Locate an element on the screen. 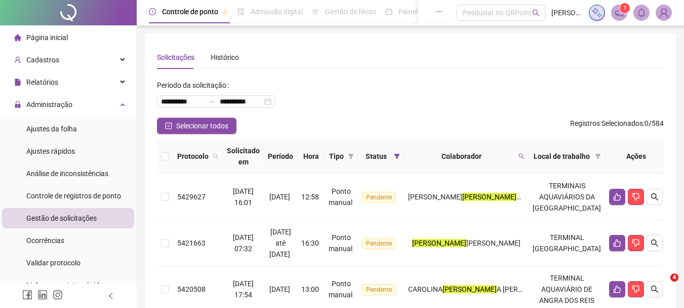 The width and height of the screenshot is (684, 308). span: dashboard is located at coordinates (389, 12).